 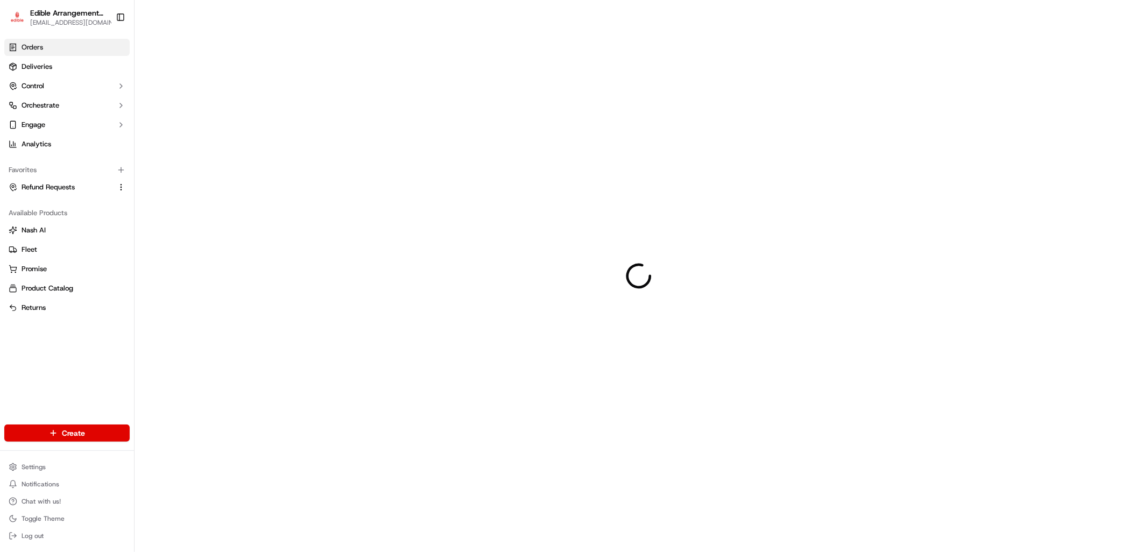 I want to click on button: Notifications, so click(x=67, y=484).